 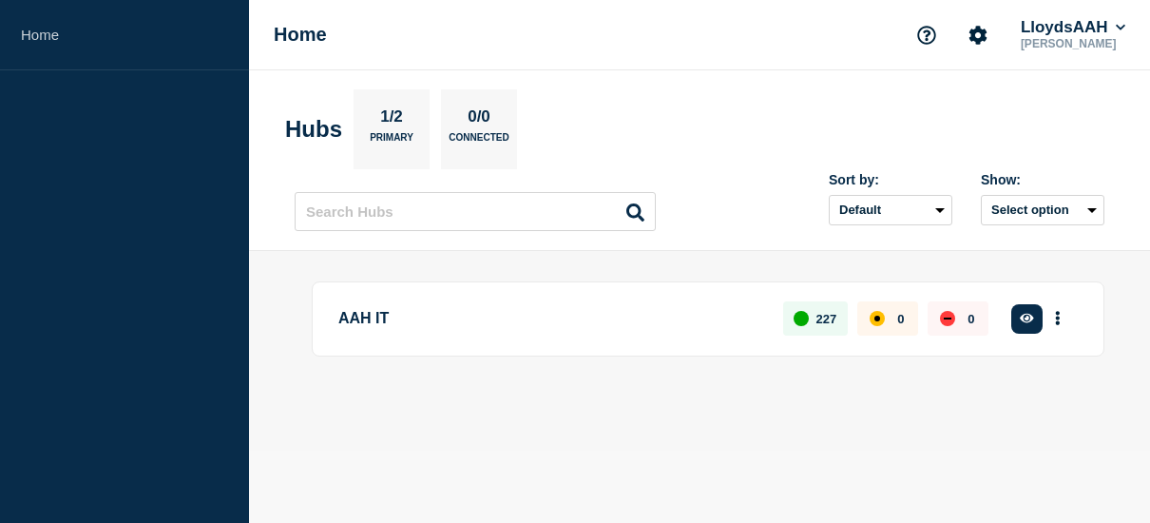 What do you see at coordinates (877, 318) in the screenshot?
I see `div: affected` at bounding box center [877, 318].